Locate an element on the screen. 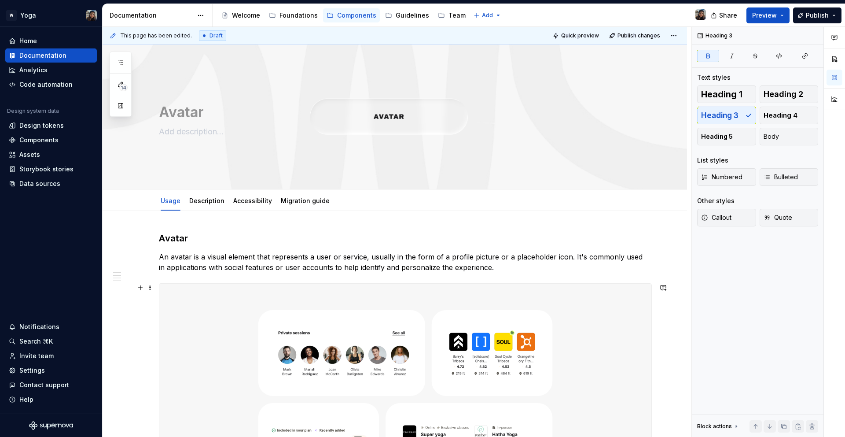 This screenshot has width=845, height=437. button: Heading 5 is located at coordinates (727, 136).